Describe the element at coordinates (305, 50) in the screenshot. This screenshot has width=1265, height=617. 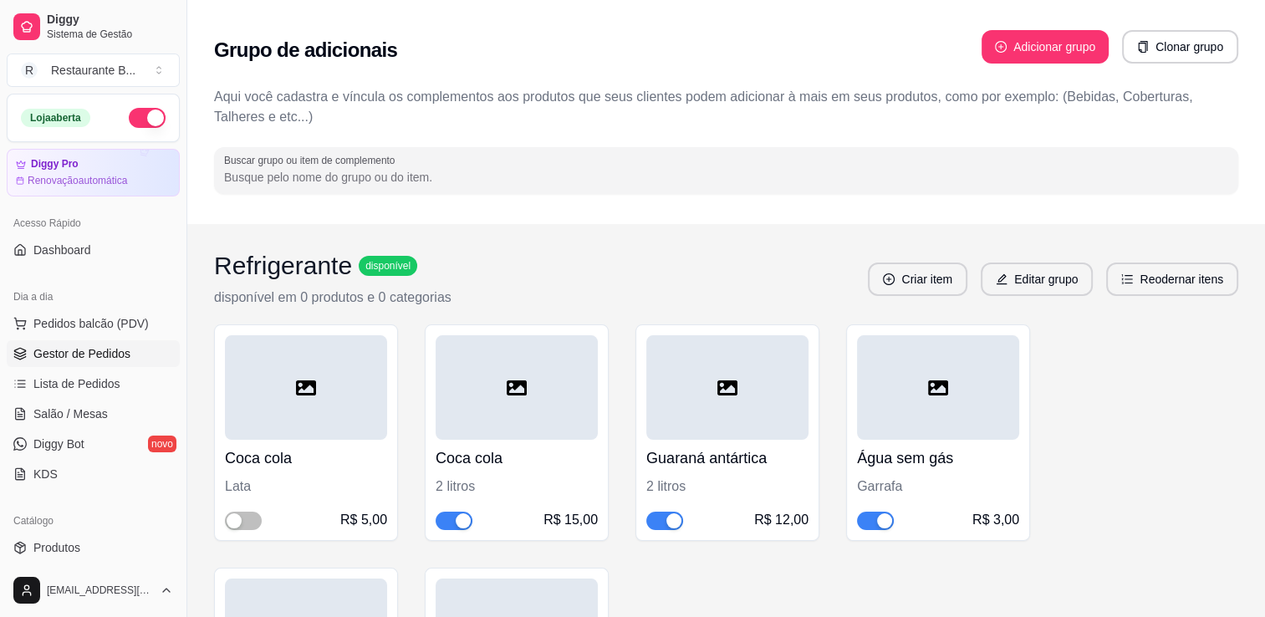
I see `h2: Grupo de adicionais` at that location.